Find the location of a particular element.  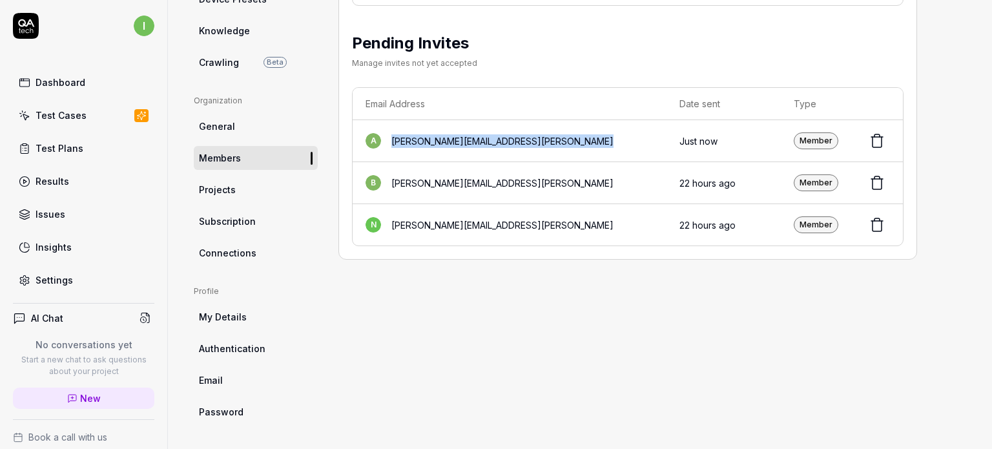

span: Members is located at coordinates (220, 158).